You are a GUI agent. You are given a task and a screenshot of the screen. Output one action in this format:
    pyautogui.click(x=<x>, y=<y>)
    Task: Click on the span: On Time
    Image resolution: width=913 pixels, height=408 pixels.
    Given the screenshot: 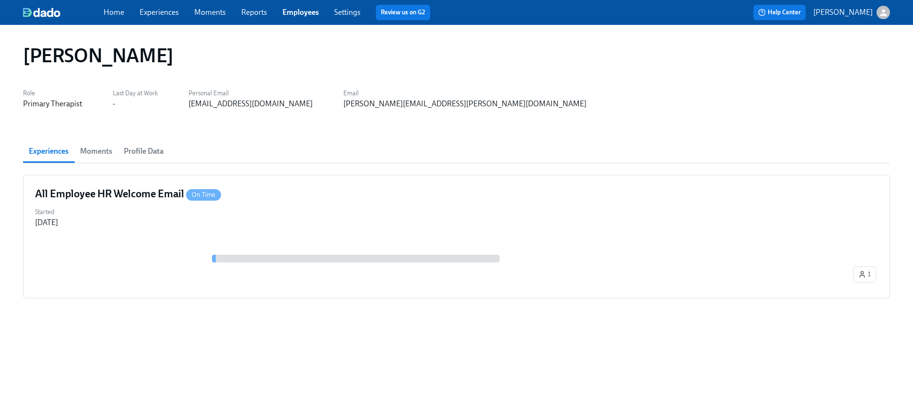 What is the action you would take?
    pyautogui.click(x=203, y=195)
    